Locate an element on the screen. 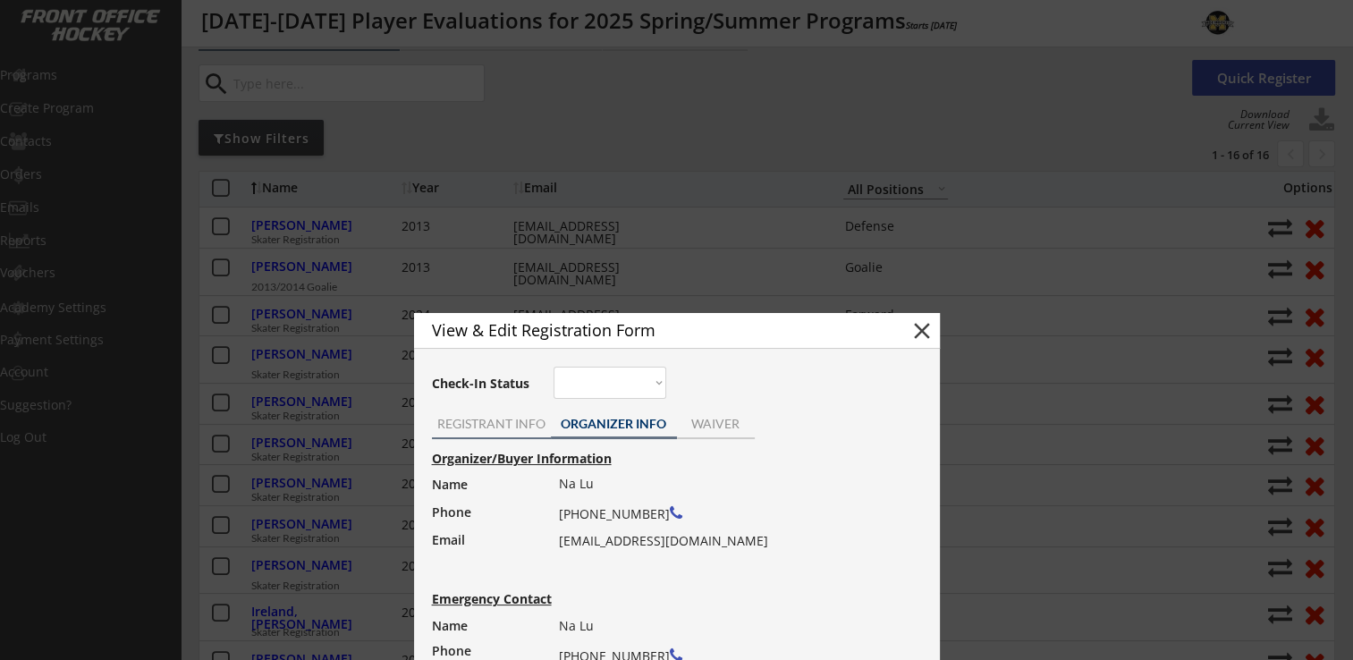 Image resolution: width=1353 pixels, height=660 pixels. div: WAIVER is located at coordinates (715, 424).